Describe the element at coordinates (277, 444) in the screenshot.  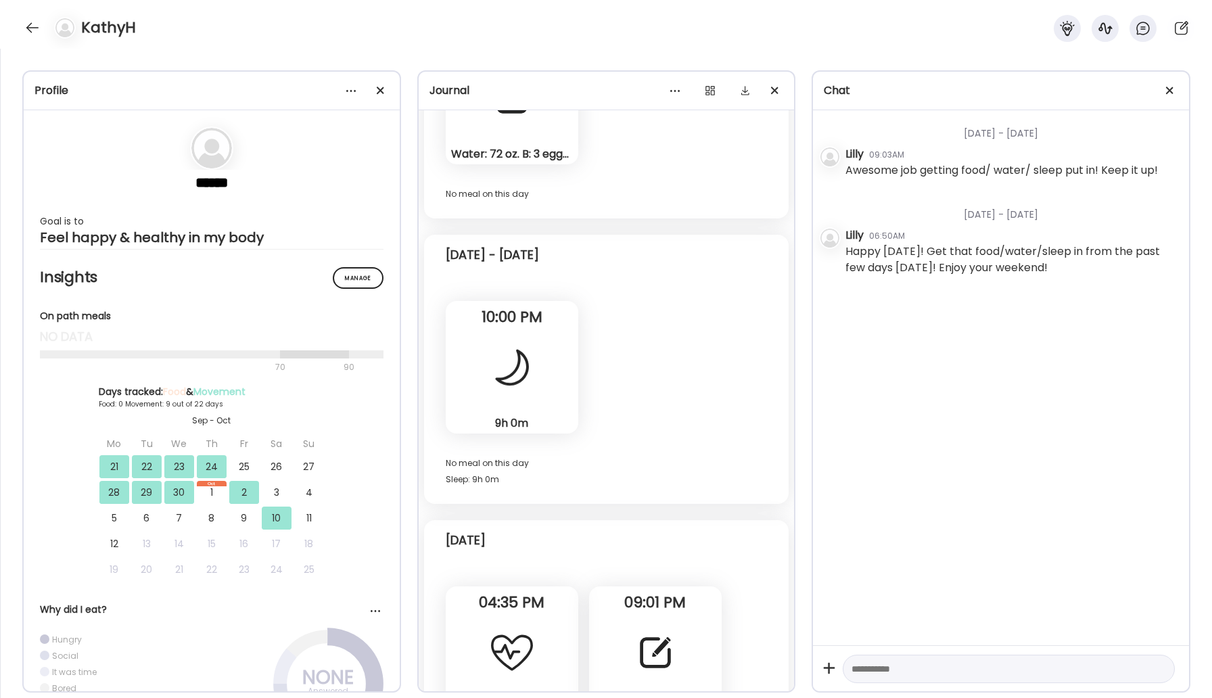
I see `div: Sa` at that location.